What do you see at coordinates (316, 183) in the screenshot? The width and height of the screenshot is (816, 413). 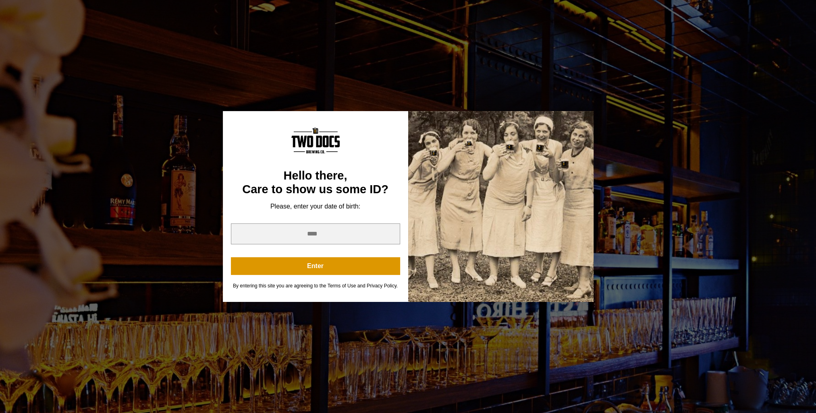 I see `div: Hello there, Care to show us some ID?` at bounding box center [316, 183].